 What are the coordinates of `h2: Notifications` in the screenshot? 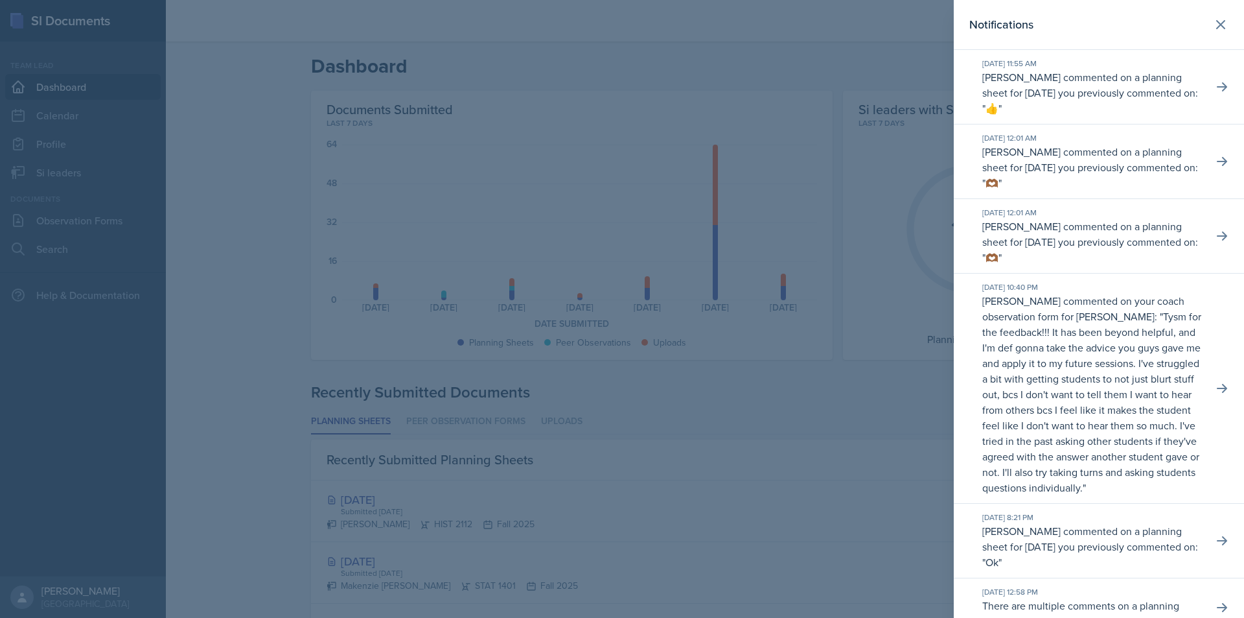 It's located at (1001, 25).